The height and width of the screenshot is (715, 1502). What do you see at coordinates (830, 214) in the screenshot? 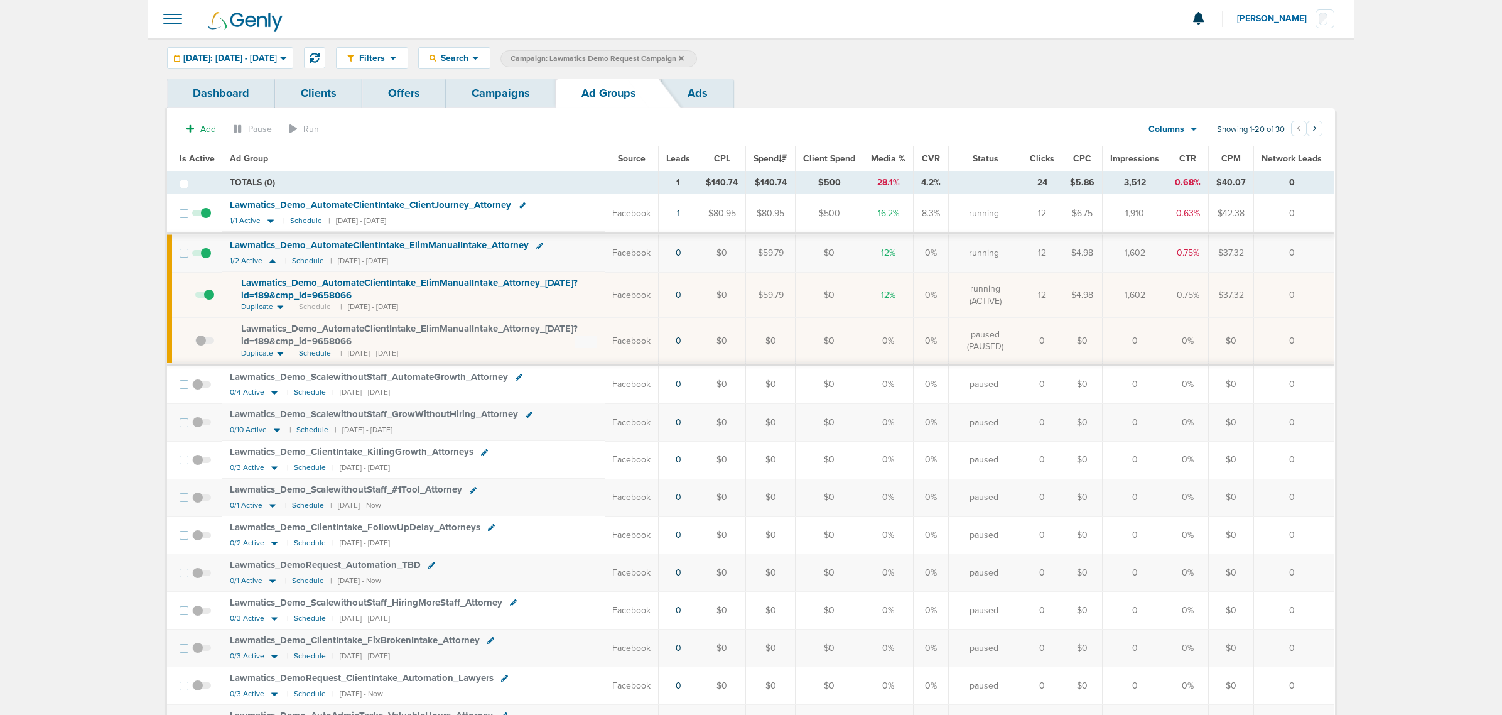
I see `td: $500` at bounding box center [830, 214].